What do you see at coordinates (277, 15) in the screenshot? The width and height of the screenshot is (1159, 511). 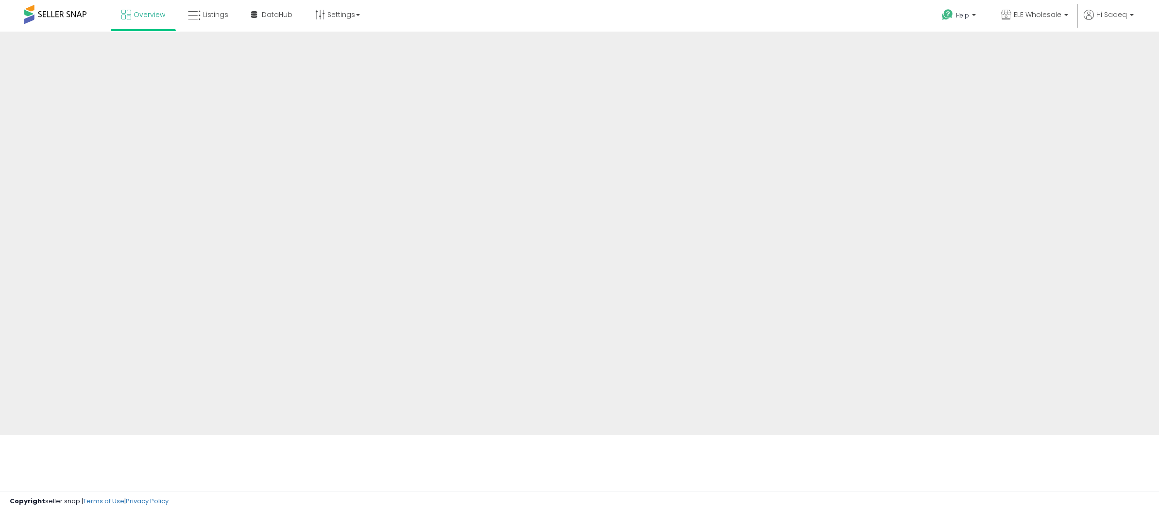 I see `span: DataHub` at bounding box center [277, 15].